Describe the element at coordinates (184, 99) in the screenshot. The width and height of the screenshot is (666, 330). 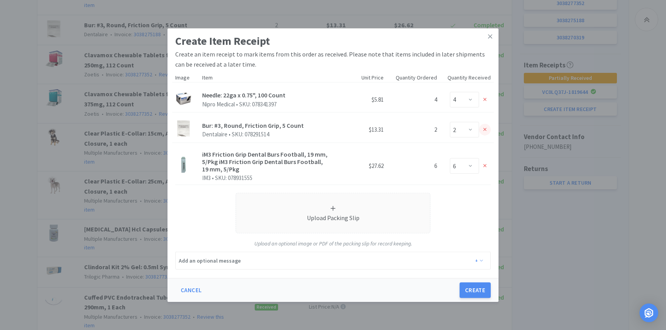
I see `img: 1402cd61159a4be392b33ee6983679c8_51867.jpeg` at that location.